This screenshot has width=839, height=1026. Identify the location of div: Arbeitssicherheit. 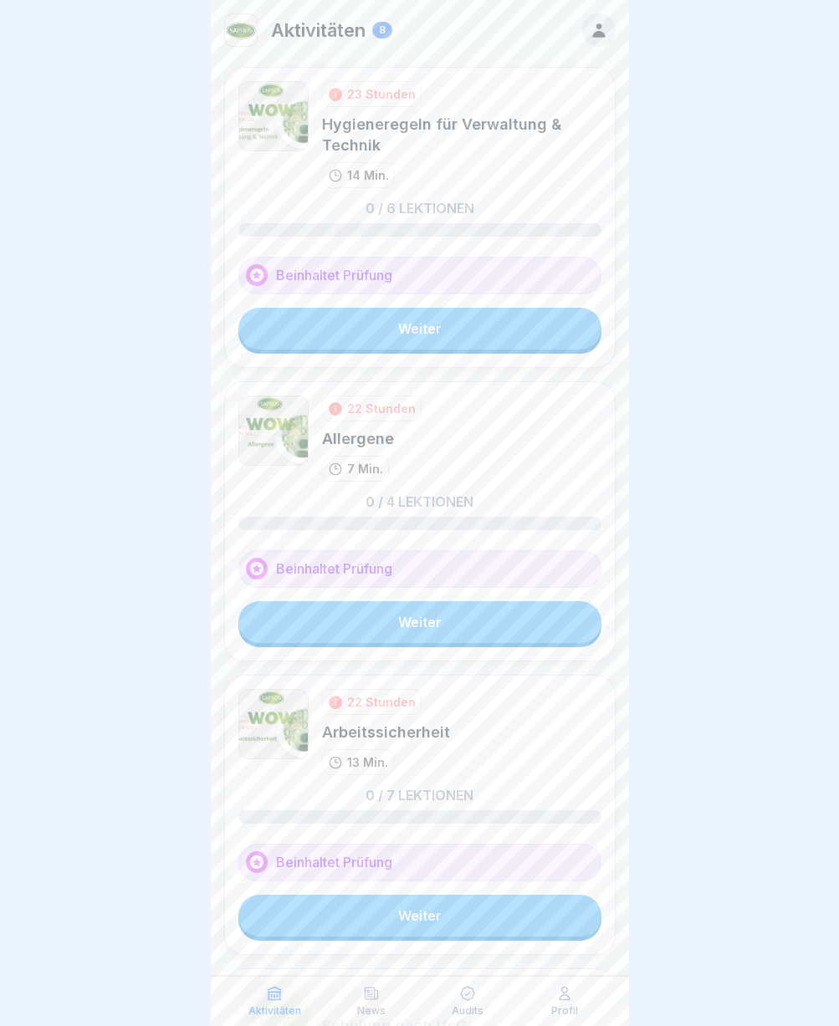
(386, 732).